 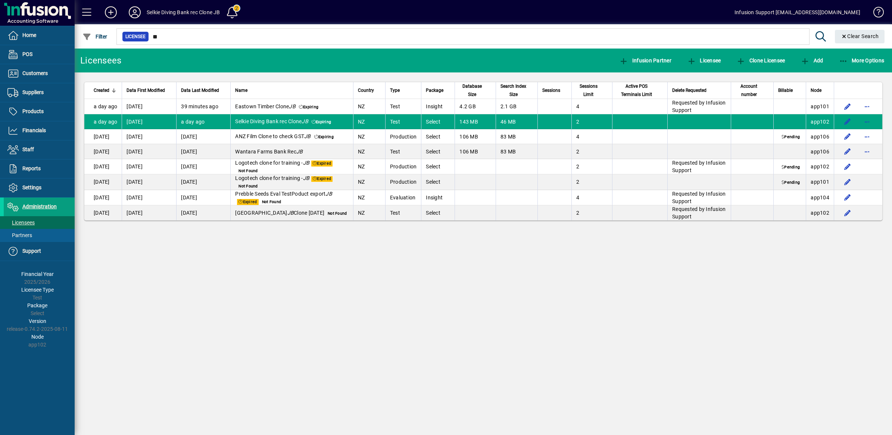 What do you see at coordinates (517, 106) in the screenshot?
I see `td: 2.1 GB` at bounding box center [517, 106].